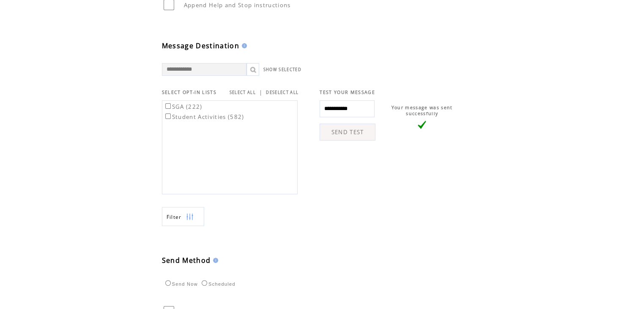  I want to click on label: Send Now, so click(181, 284).